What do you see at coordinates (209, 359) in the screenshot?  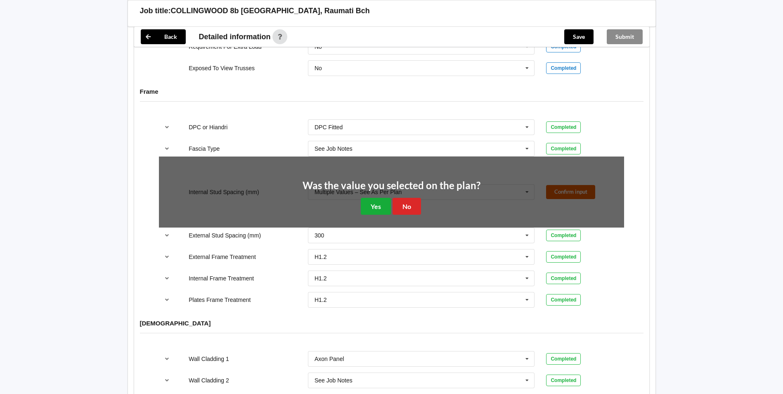 I see `label: Wall Cladding 1` at bounding box center [209, 359].